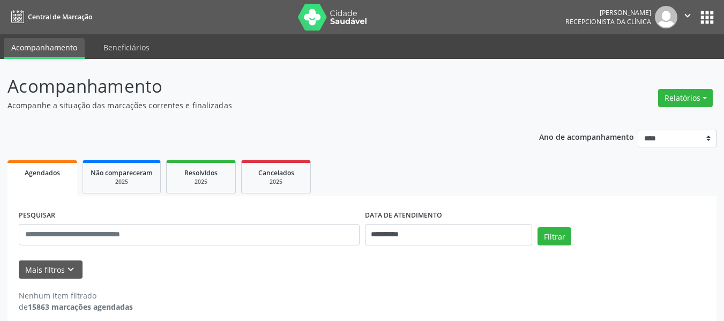  I want to click on a: Central de Marcação, so click(50, 17).